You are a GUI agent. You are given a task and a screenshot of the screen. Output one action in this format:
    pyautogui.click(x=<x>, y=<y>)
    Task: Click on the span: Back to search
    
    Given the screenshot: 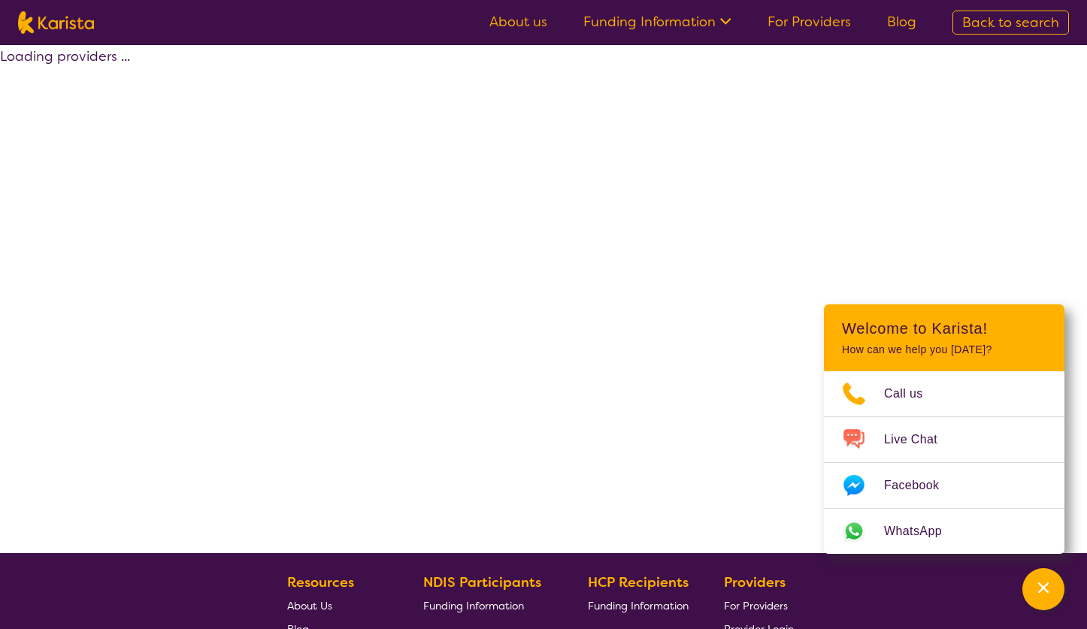 What is the action you would take?
    pyautogui.click(x=1010, y=23)
    